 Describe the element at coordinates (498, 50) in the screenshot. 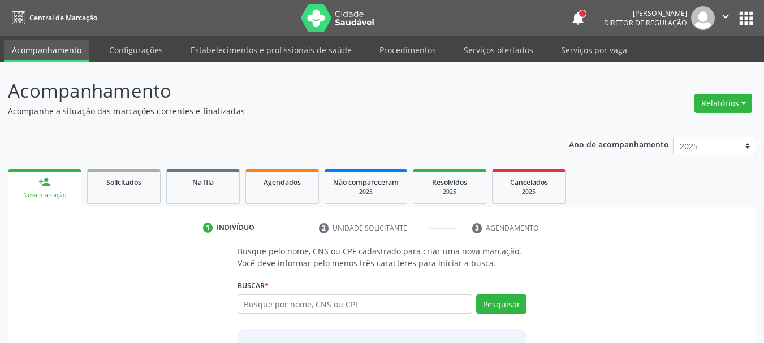

I see `a: Serviços ofertados` at that location.